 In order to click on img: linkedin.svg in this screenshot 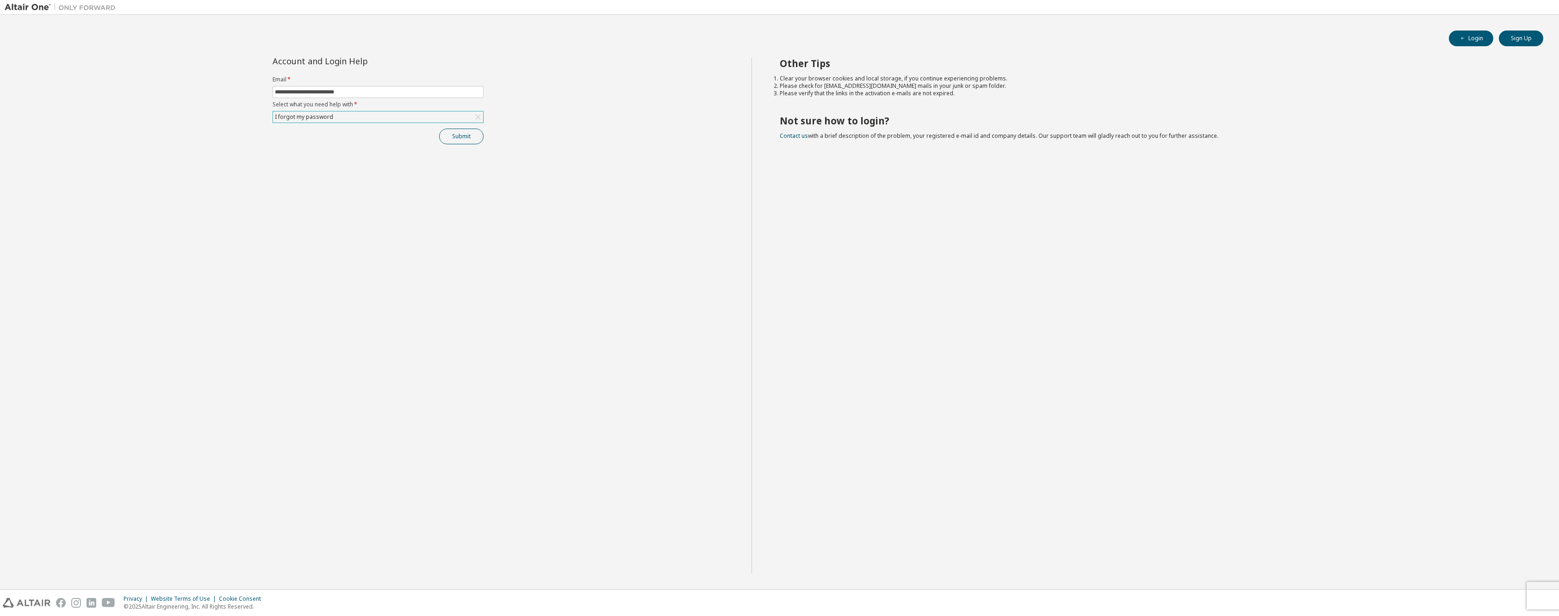, I will do `click(91, 603)`.